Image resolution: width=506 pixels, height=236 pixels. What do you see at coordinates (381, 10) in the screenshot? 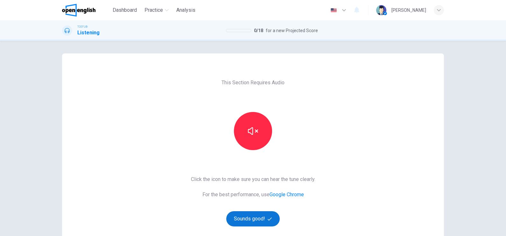
I see `img: Profile picture` at bounding box center [381, 10].